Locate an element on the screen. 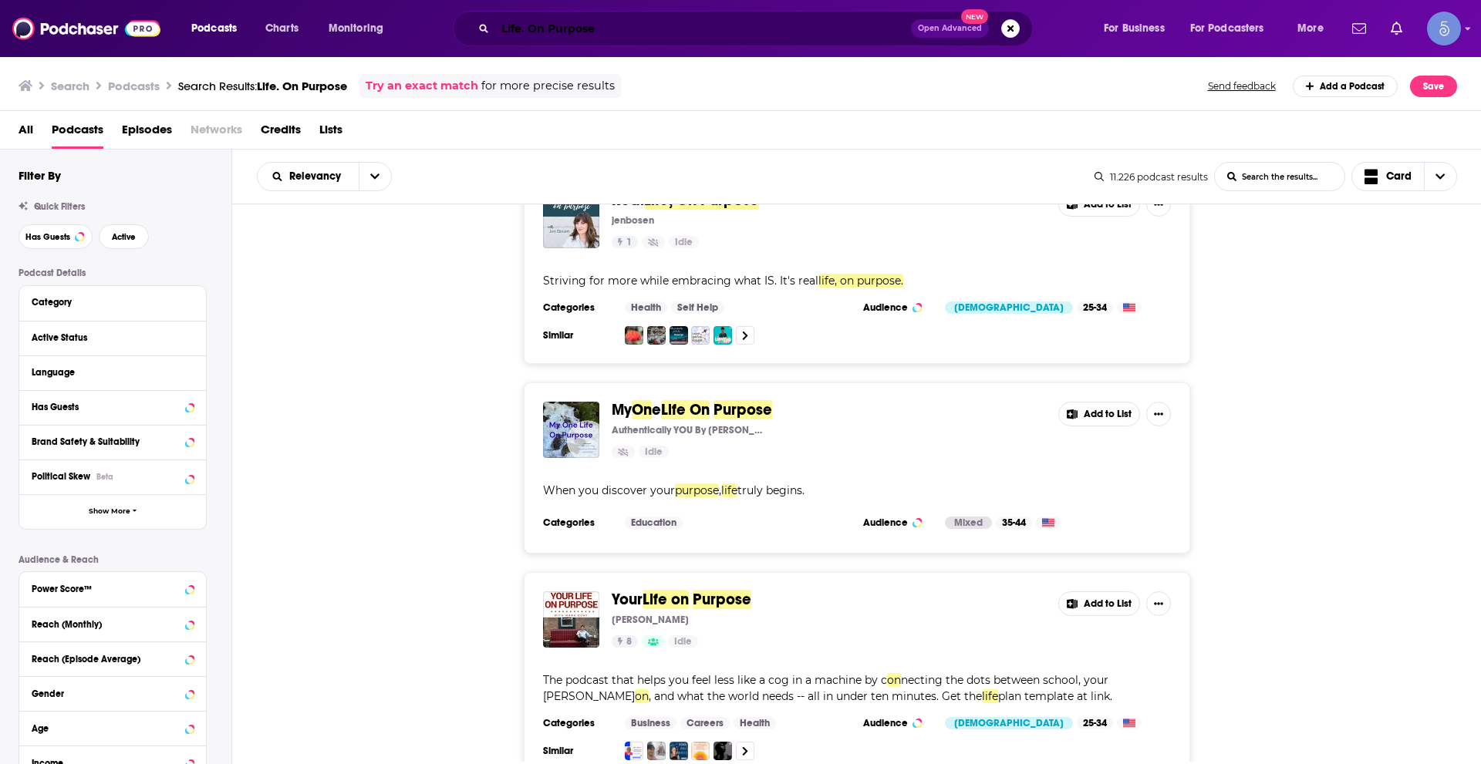 The height and width of the screenshot is (764, 1481). a: Dream Epic is located at coordinates (679, 335).